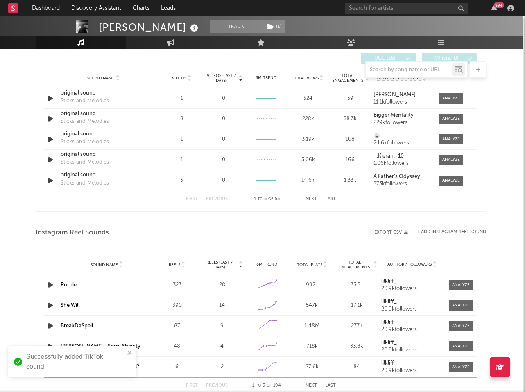  What do you see at coordinates (350, 160) in the screenshot?
I see `div: 166` at bounding box center [350, 160].